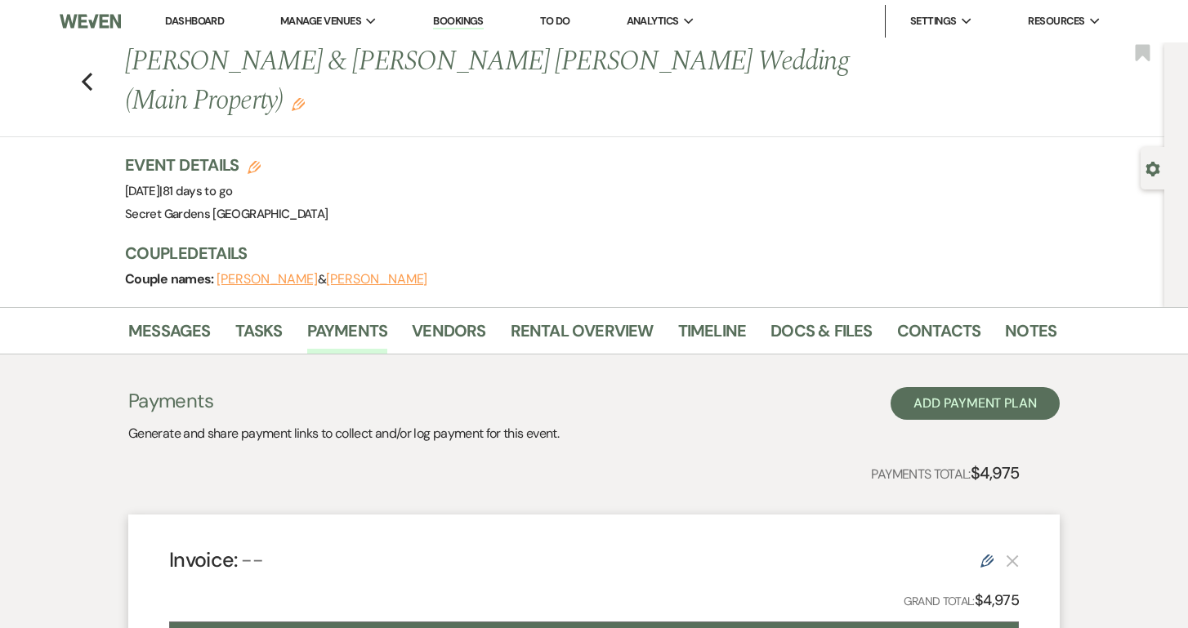  Describe the element at coordinates (1153, 168) in the screenshot. I see `button: Open lead details` at that location.